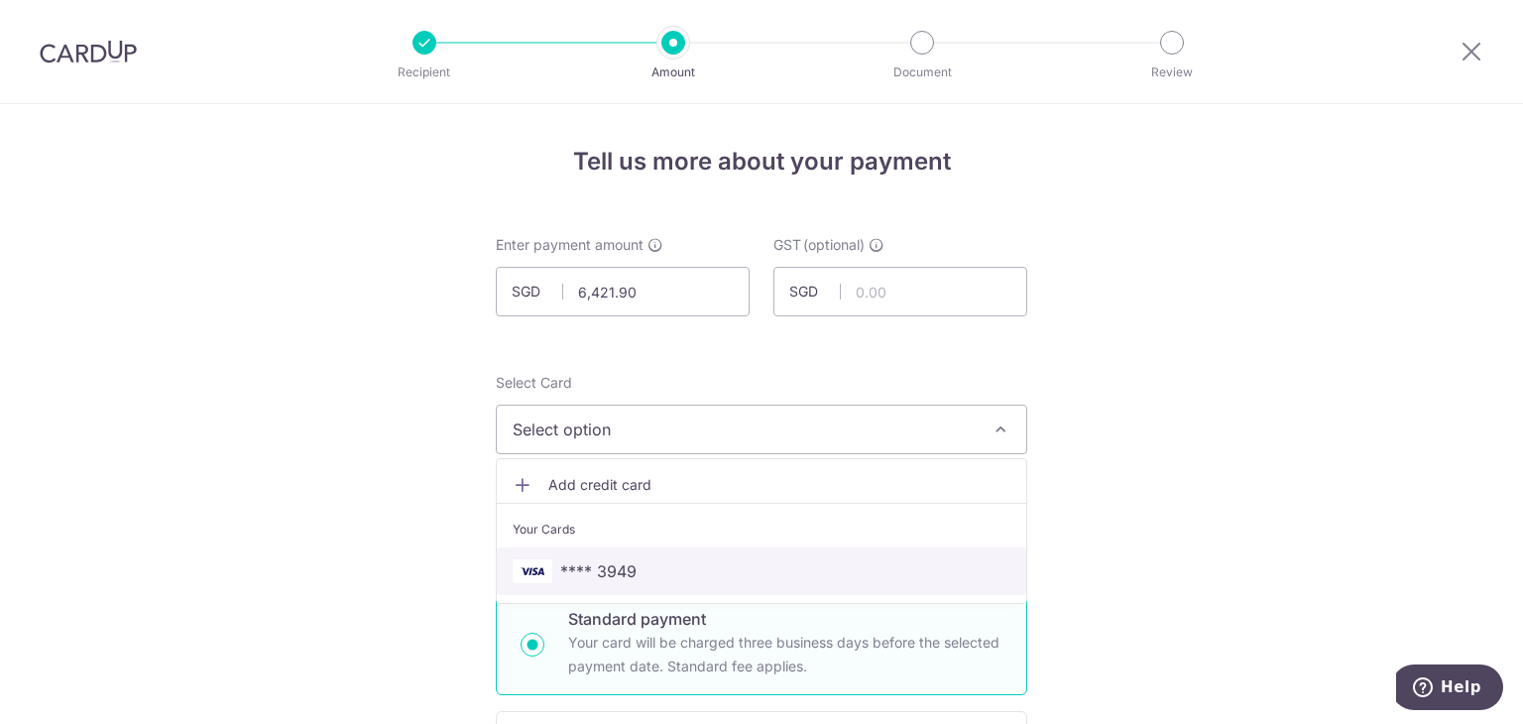 The image size is (1523, 724). What do you see at coordinates (762, 429) in the screenshot?
I see `button: Select option` at bounding box center [762, 429].